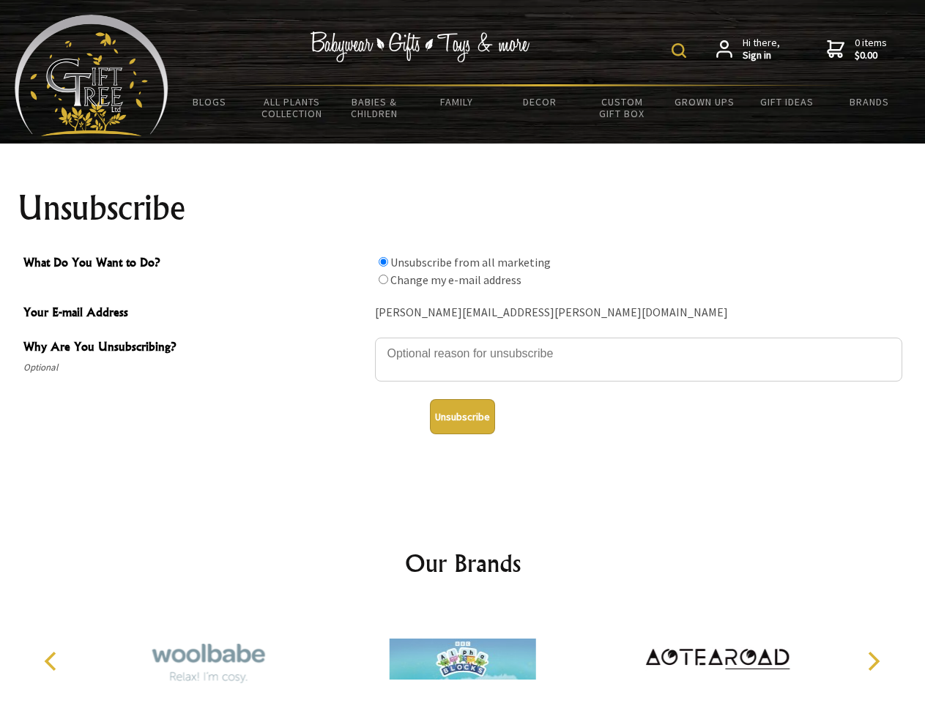 This screenshot has width=925, height=703. What do you see at coordinates (871, 56) in the screenshot?
I see `strong: $0.00` at bounding box center [871, 56].